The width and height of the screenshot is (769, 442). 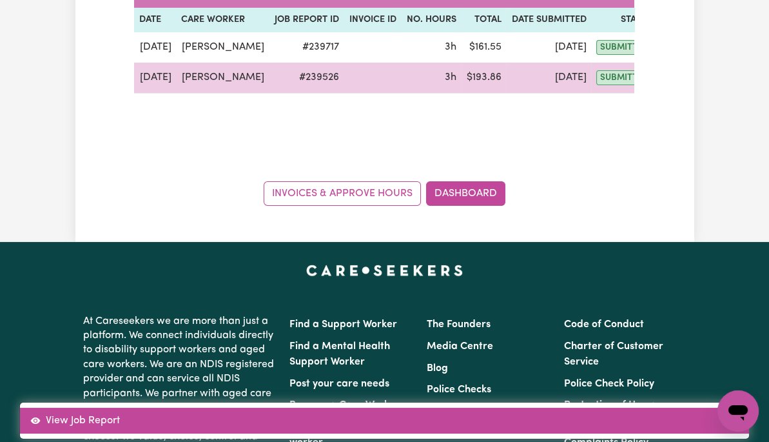 What do you see at coordinates (484, 20) in the screenshot?
I see `th: Total` at bounding box center [484, 20].